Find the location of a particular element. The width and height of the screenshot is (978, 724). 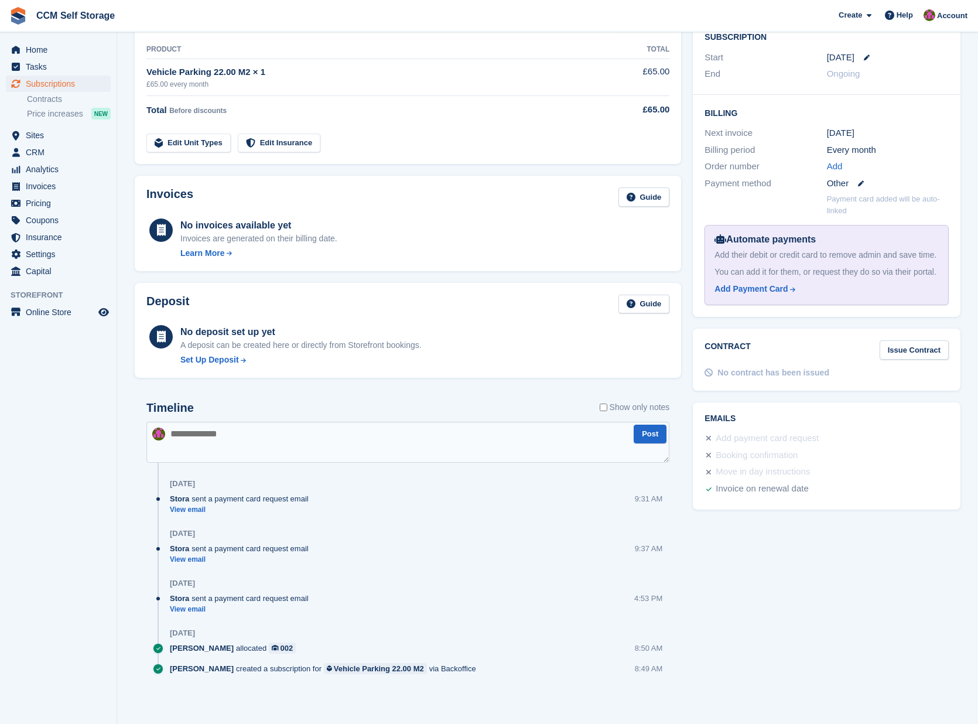

h2: Subscription is located at coordinates (826, 36).